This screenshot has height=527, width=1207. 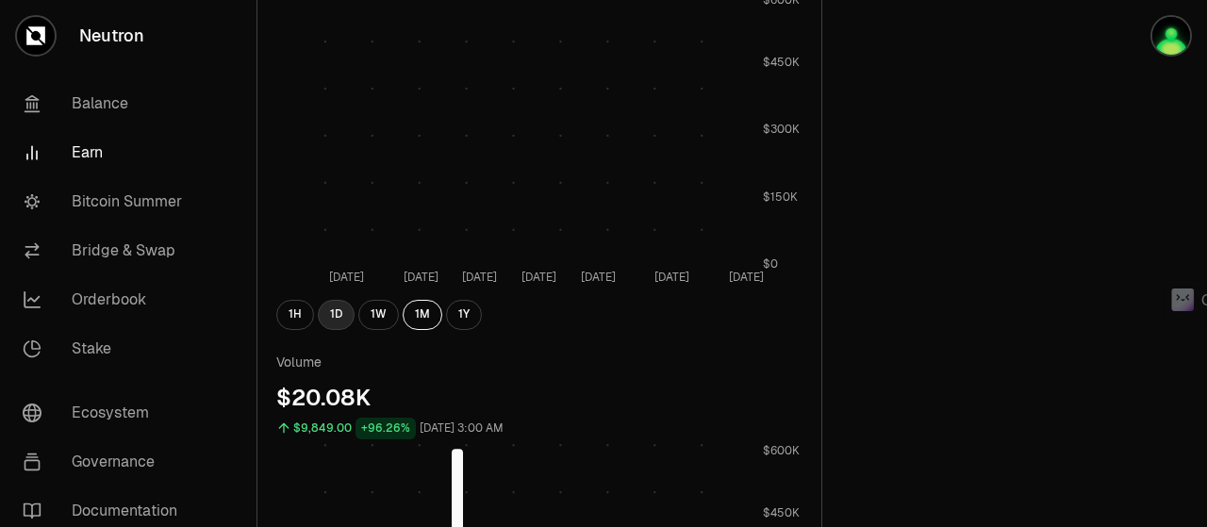 What do you see at coordinates (106, 349) in the screenshot?
I see `a: Stake` at bounding box center [106, 349].